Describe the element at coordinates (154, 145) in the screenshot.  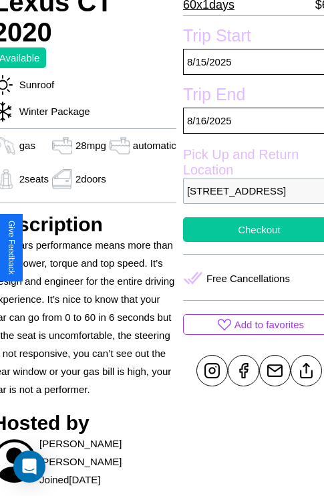
I see `p: automatic` at that location.